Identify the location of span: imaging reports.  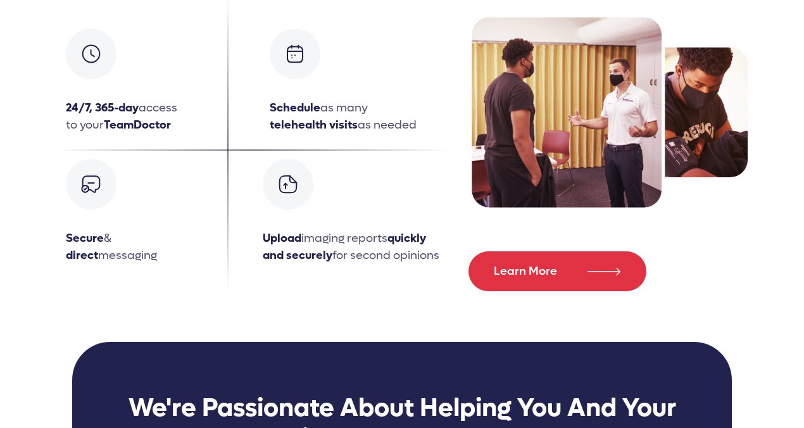
(344, 238).